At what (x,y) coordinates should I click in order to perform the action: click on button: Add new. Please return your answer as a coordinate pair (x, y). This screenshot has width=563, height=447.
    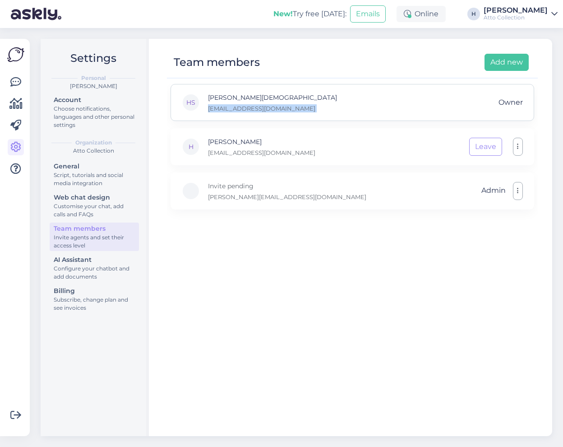
    Looking at the image, I should click on (507, 62).